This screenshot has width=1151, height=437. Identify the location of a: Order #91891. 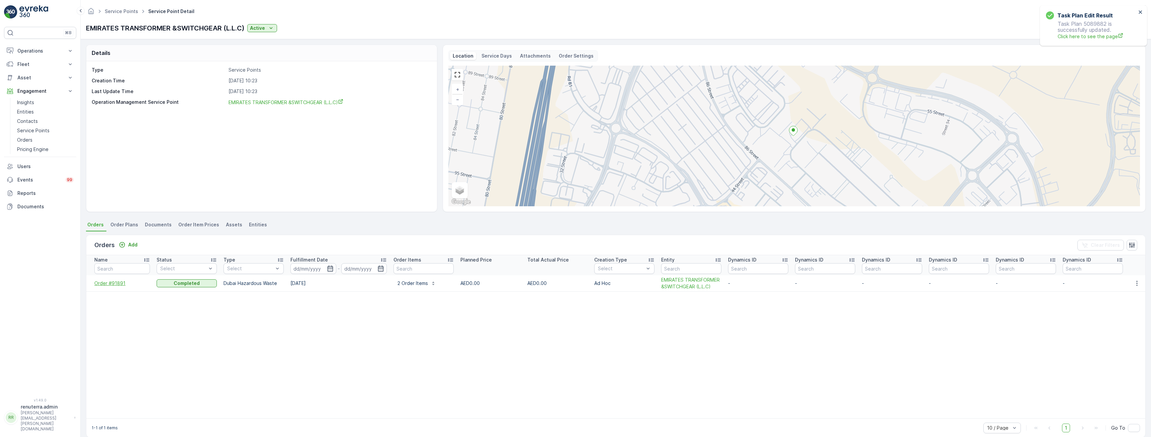
(122, 283).